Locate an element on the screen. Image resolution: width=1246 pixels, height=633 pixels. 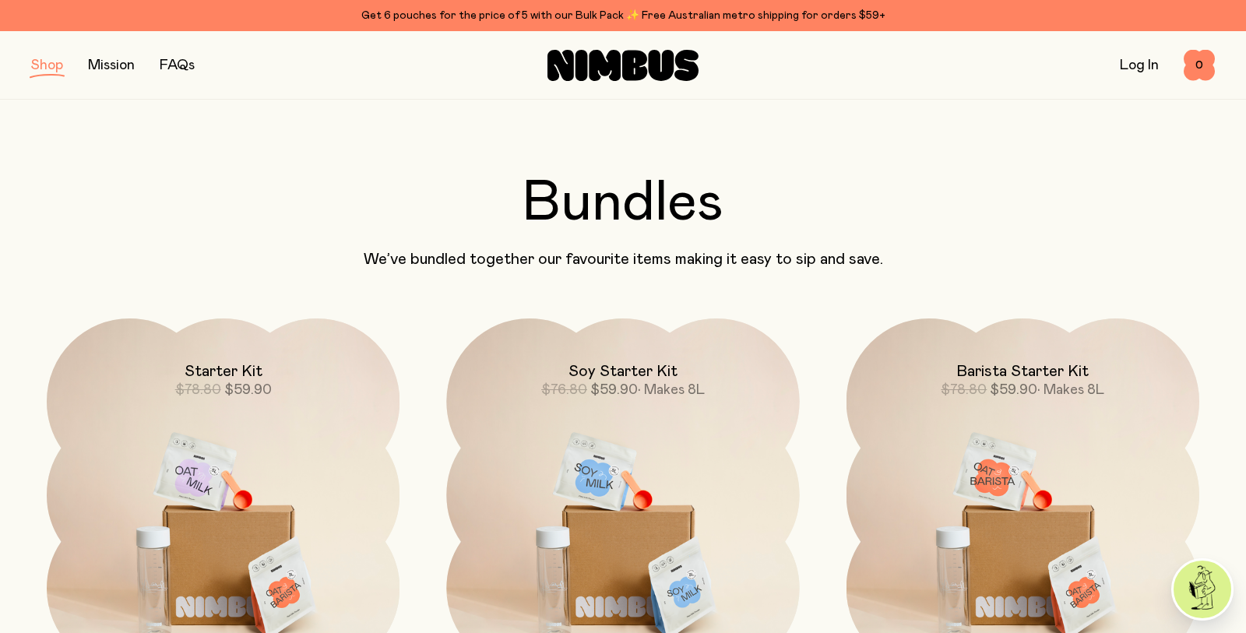
h2: Starter Kit is located at coordinates (223, 371).